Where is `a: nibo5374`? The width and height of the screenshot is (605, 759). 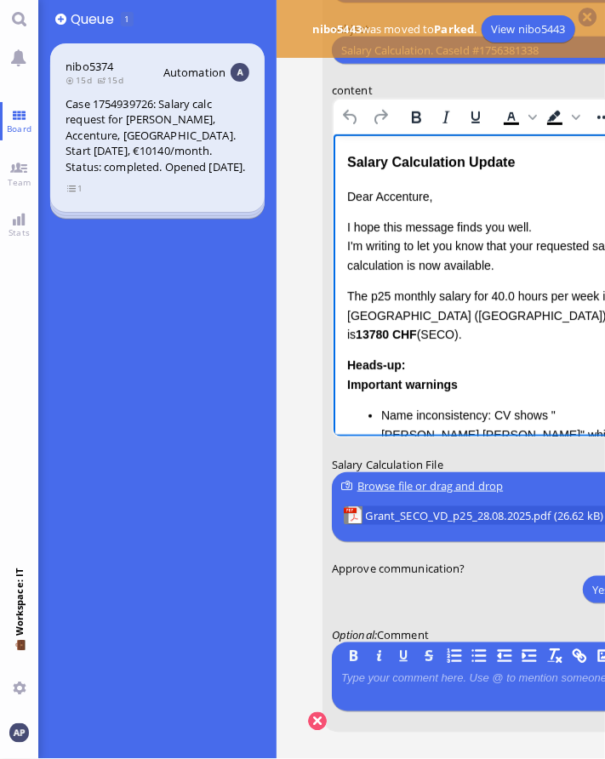 a: nibo5374 is located at coordinates (89, 66).